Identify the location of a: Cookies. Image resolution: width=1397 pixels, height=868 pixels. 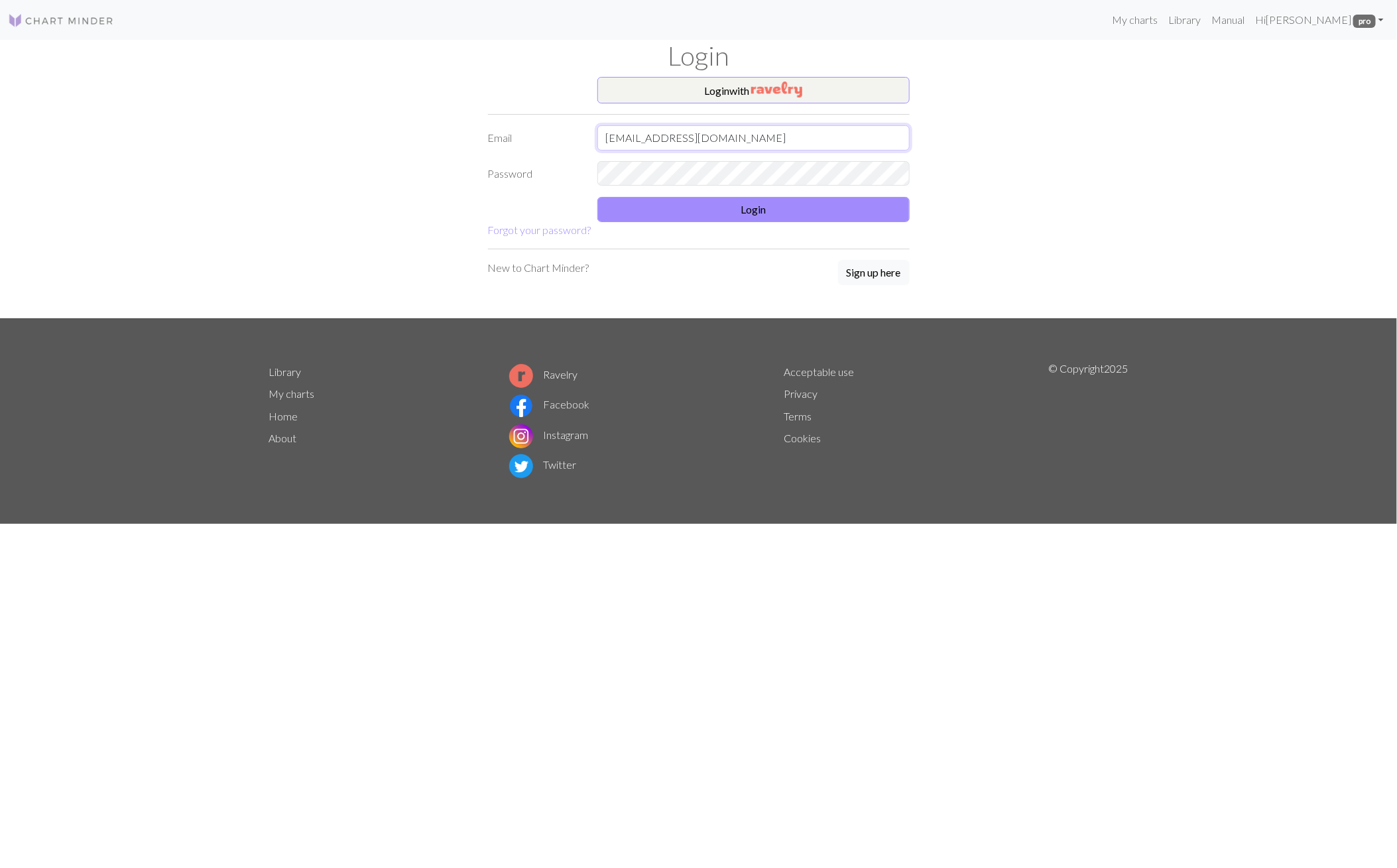
(803, 437).